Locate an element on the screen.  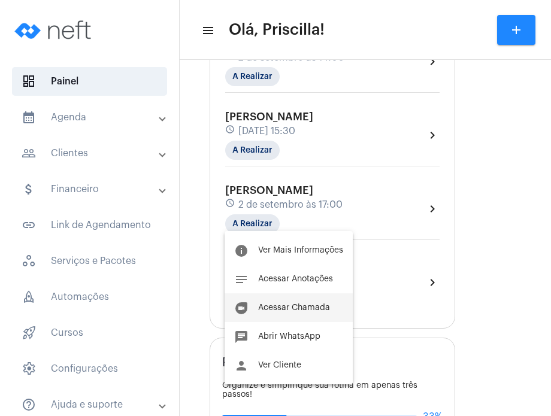
span: Ver Mais Informações is located at coordinates (301, 250).